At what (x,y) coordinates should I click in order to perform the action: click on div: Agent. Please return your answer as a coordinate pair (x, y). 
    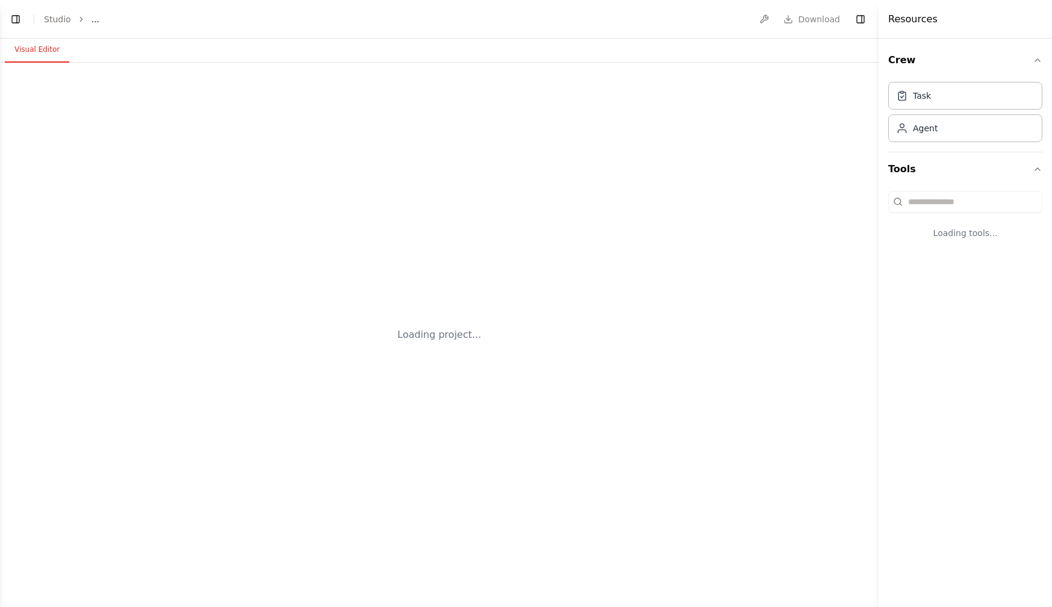
    Looking at the image, I should click on (925, 128).